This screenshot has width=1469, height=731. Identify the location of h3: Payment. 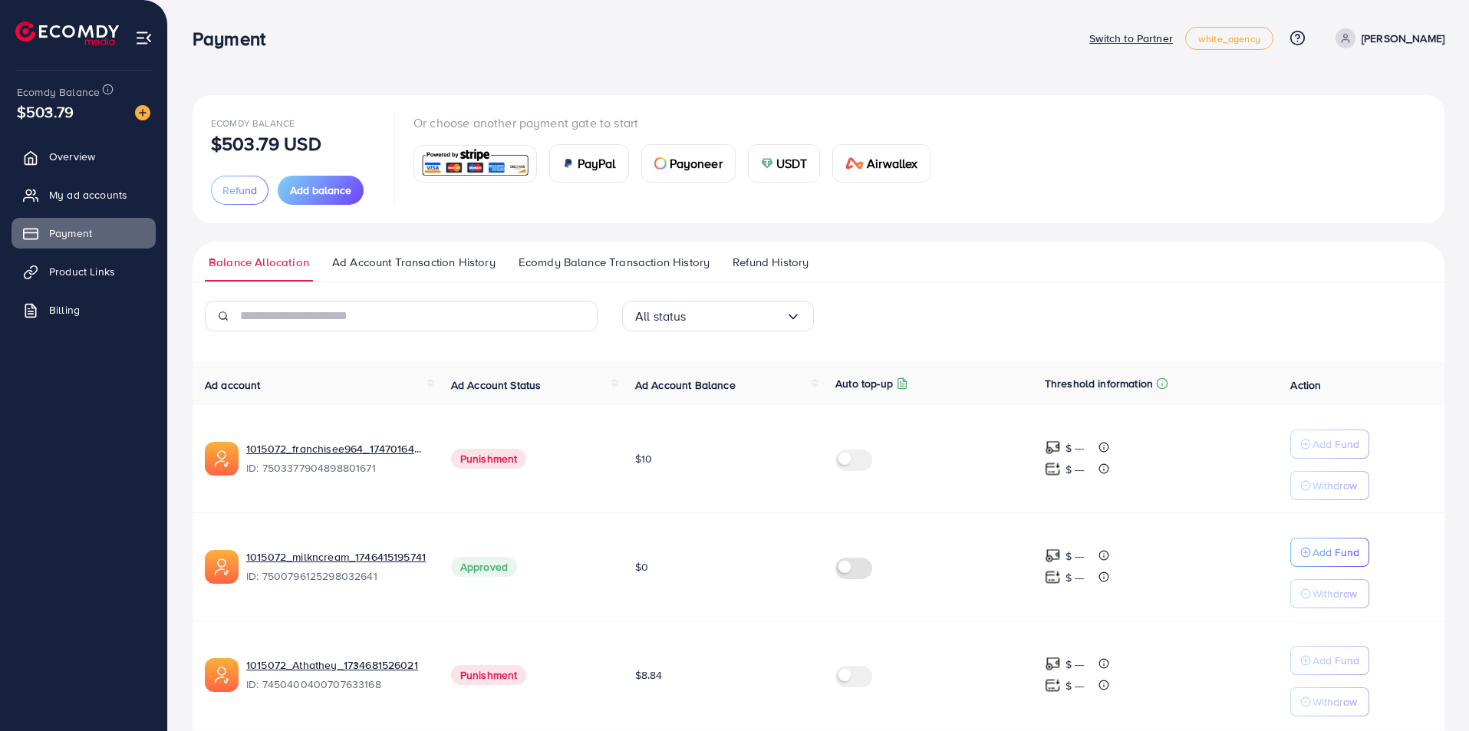
(235, 38).